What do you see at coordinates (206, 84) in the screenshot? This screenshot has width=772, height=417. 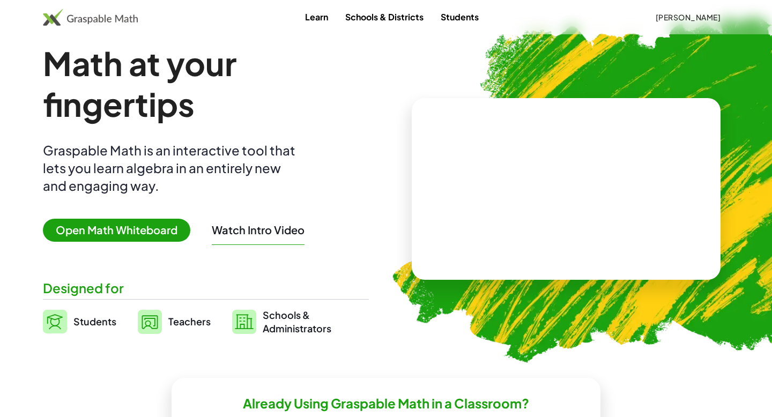 I see `h1: Math at your fingertips` at bounding box center [206, 84].